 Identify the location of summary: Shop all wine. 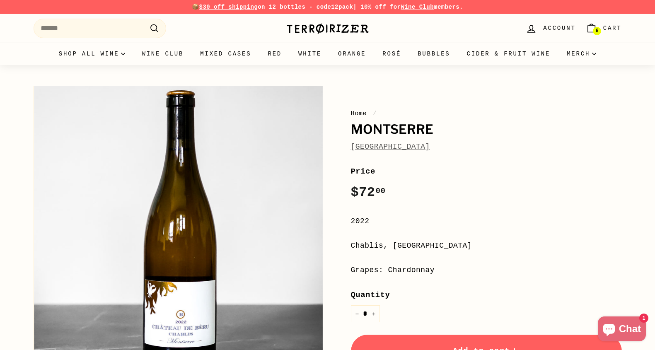
(92, 54).